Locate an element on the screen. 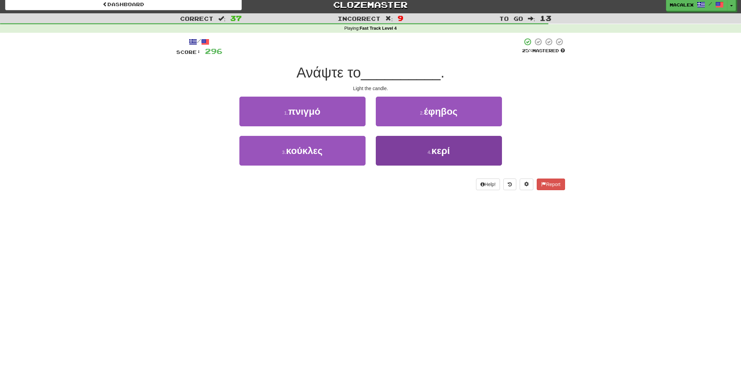 Image resolution: width=741 pixels, height=381 pixels. div: Mastered is located at coordinates (544, 51).